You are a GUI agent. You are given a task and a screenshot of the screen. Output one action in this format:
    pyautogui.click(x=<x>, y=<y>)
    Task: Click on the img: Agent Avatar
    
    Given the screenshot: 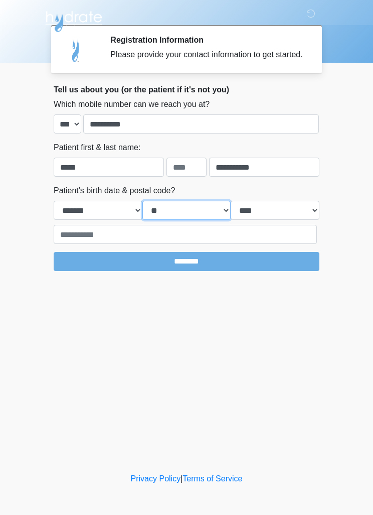 What is the action you would take?
    pyautogui.click(x=76, y=50)
    